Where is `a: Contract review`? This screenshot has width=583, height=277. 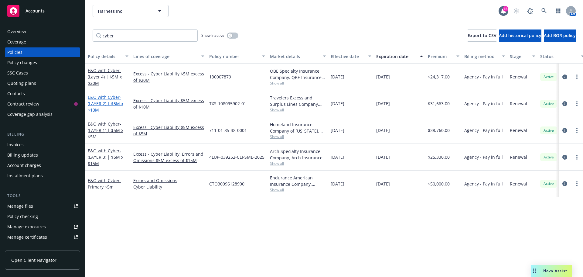 a: Contract review is located at coordinates (43, 104).